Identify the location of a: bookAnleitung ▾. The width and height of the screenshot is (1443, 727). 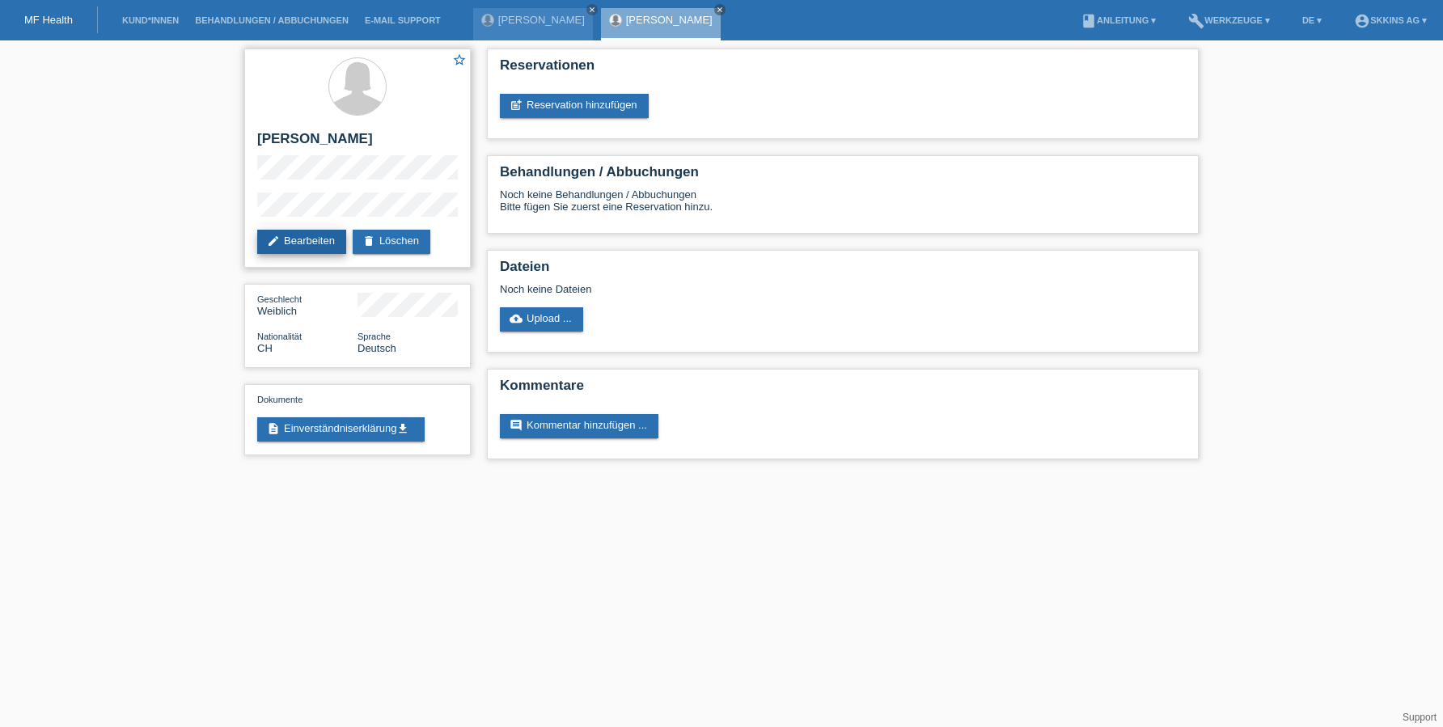
(1118, 20).